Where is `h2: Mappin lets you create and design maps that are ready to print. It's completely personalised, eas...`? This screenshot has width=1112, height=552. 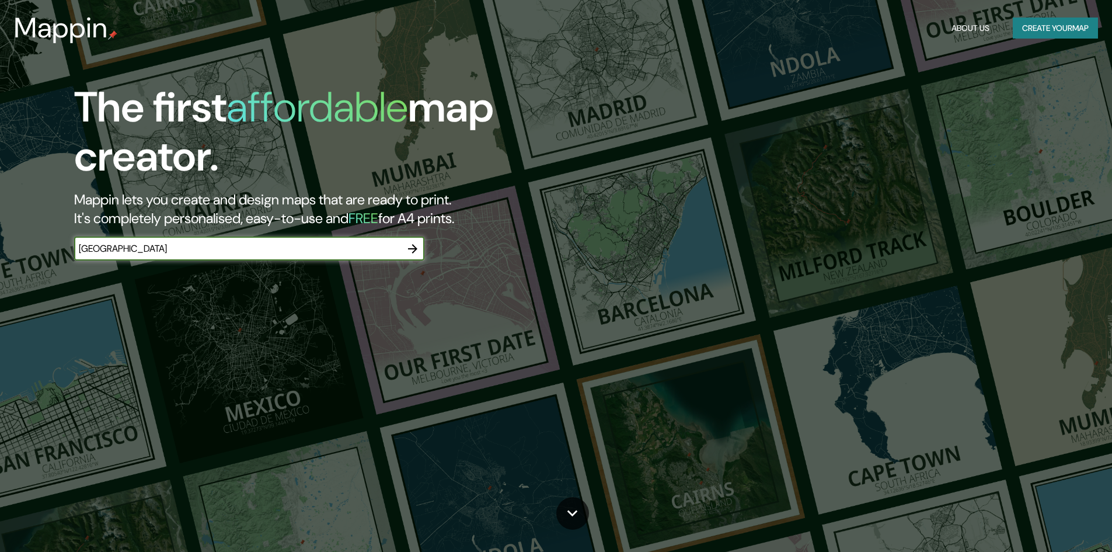 h2: Mappin lets you create and design maps that are ready to print. It's completely personalised, eas... is located at coordinates (352, 209).